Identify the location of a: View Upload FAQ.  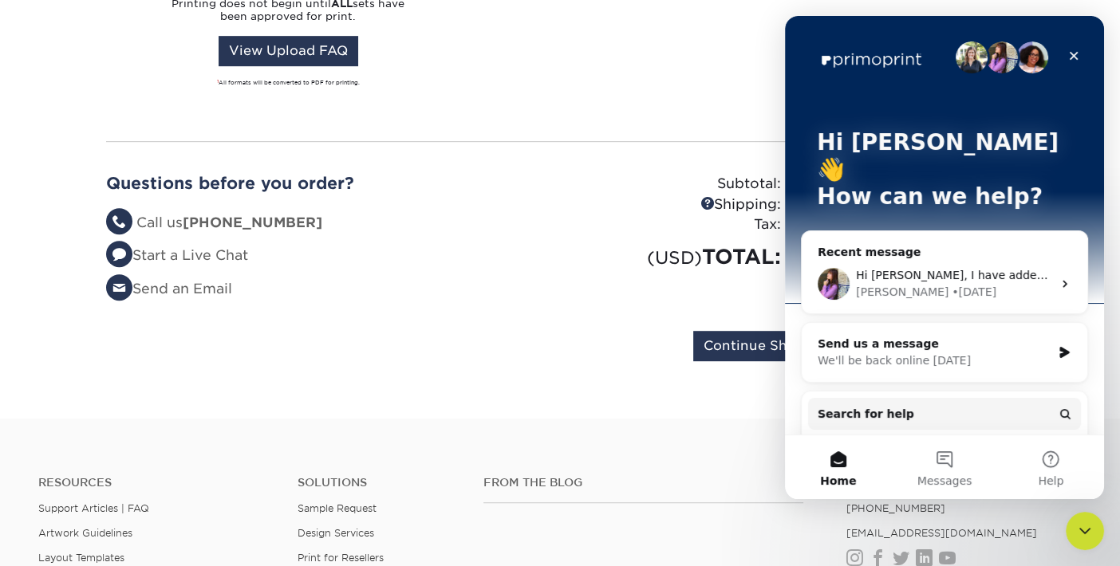
(288, 51).